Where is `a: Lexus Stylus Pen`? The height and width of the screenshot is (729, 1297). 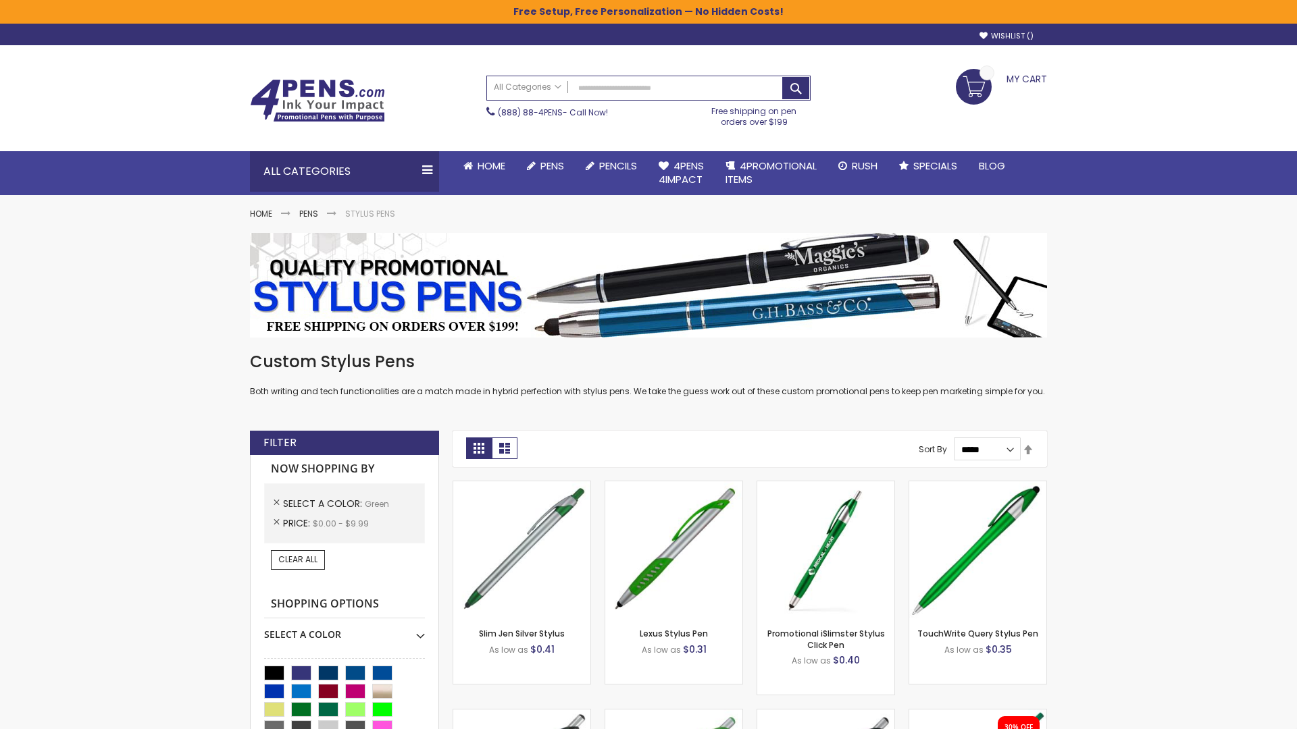
a: Lexus Stylus Pen is located at coordinates (673, 633).